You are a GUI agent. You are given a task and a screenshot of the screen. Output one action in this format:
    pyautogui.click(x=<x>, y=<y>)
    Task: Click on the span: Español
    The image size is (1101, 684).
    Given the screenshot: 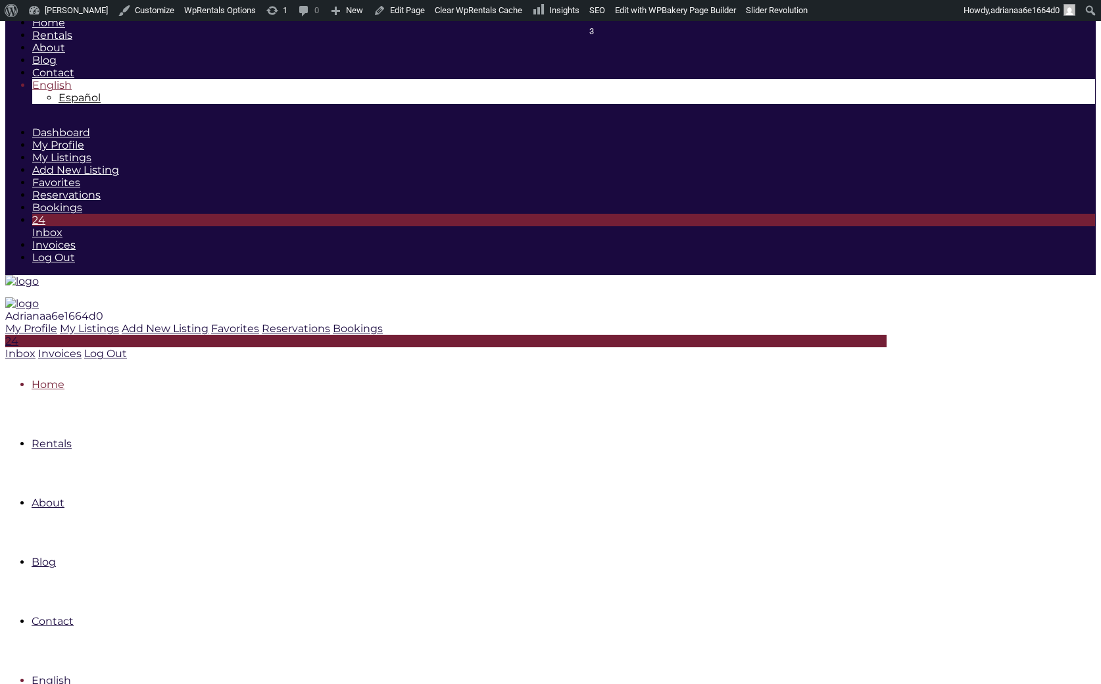 What is the action you would take?
    pyautogui.click(x=80, y=97)
    